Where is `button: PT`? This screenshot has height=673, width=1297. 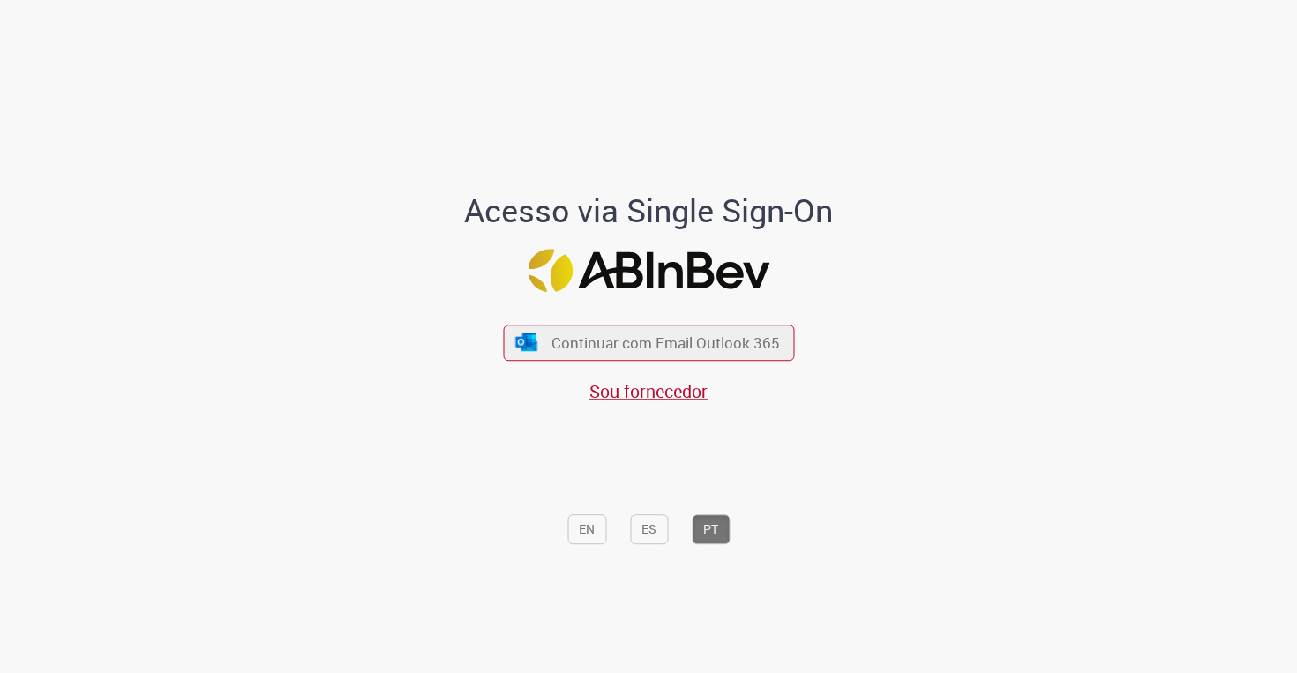 button: PT is located at coordinates (710, 530).